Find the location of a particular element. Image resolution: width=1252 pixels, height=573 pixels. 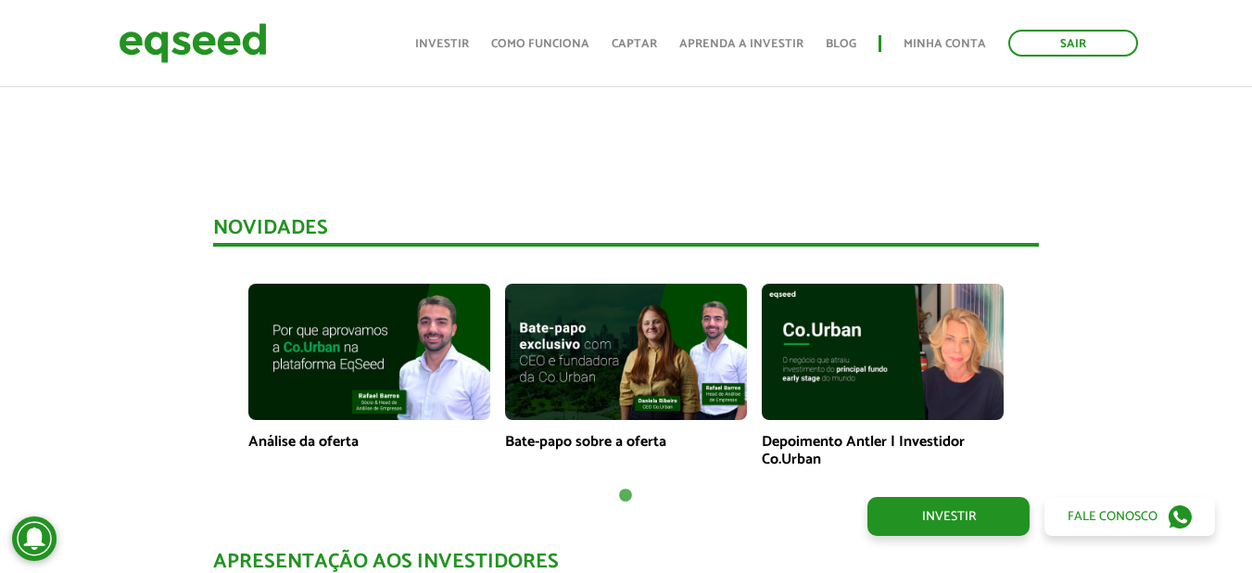

img: EqSeed is located at coordinates (193, 43).